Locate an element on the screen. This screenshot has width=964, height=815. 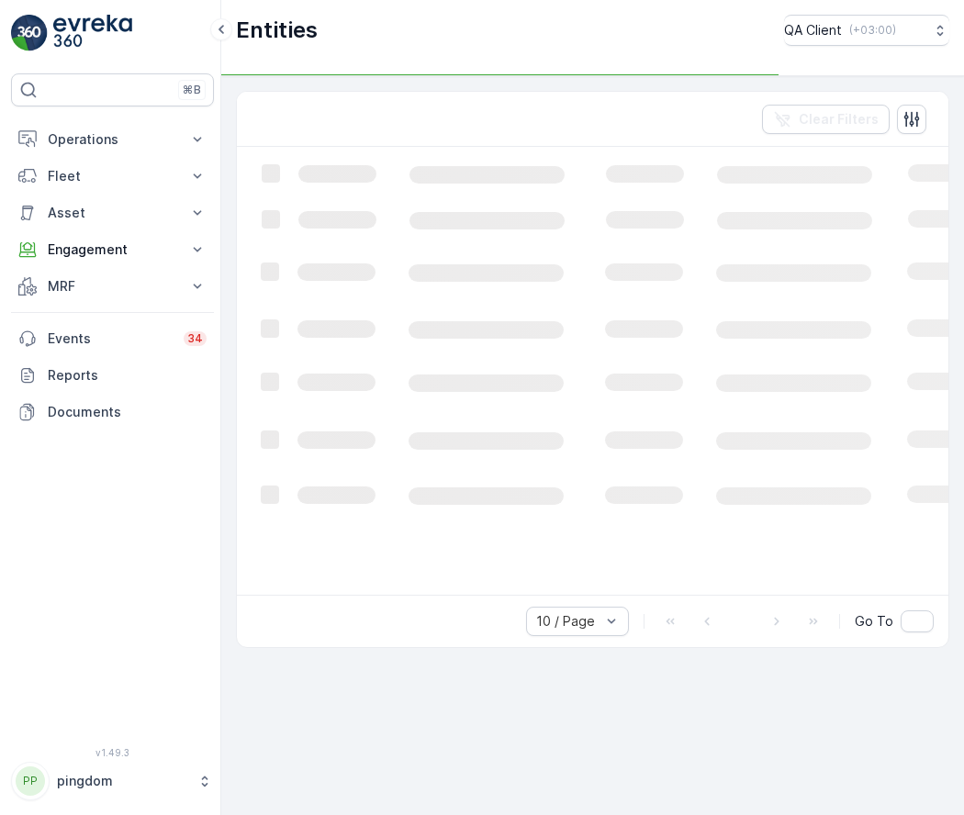
span: v 1.49.3 is located at coordinates (112, 753).